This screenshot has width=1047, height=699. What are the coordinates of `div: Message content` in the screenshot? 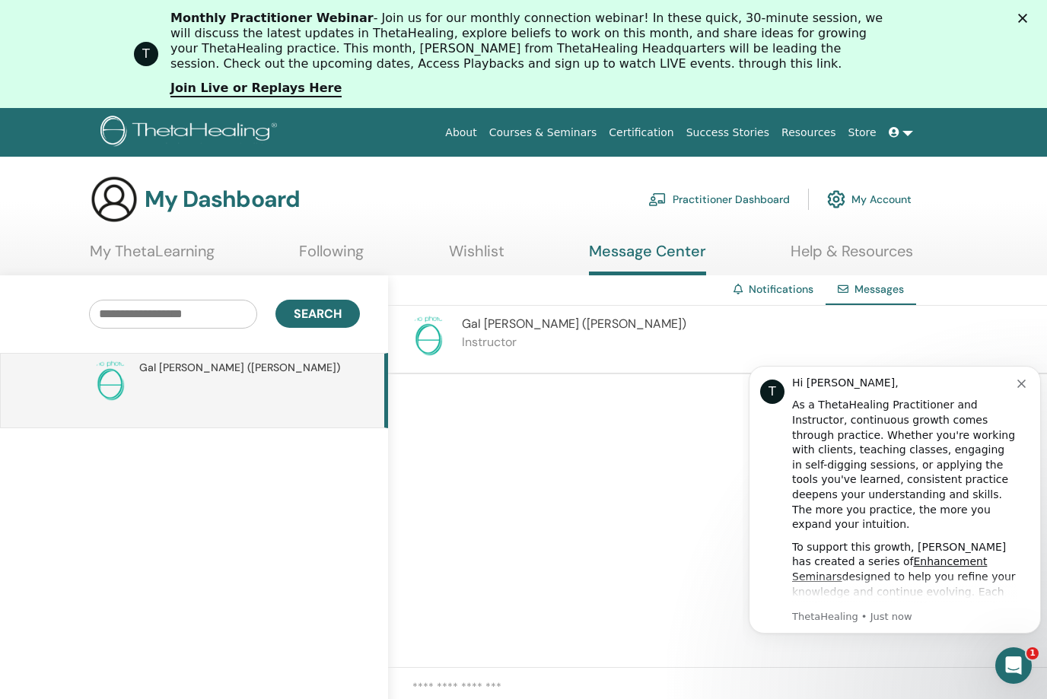 It's located at (162, 143).